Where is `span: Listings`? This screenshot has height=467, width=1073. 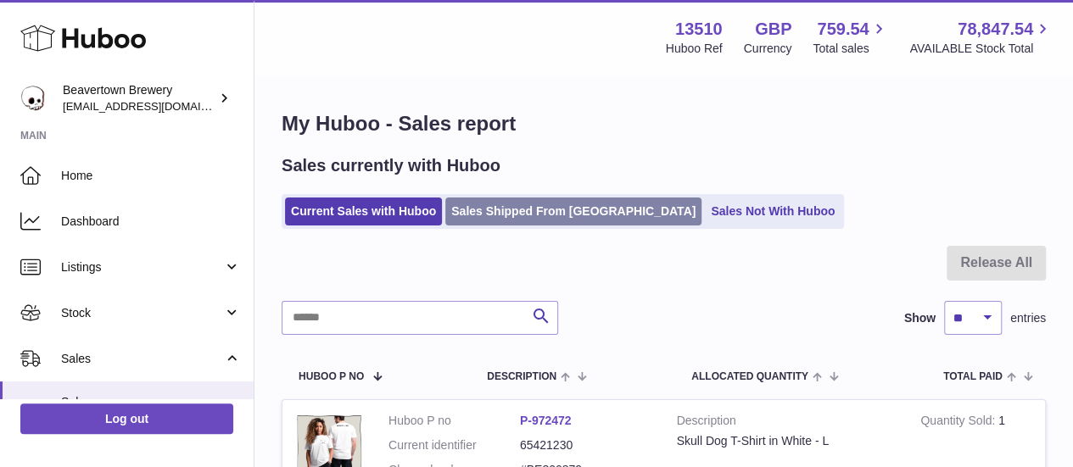
span: Listings is located at coordinates (142, 267).